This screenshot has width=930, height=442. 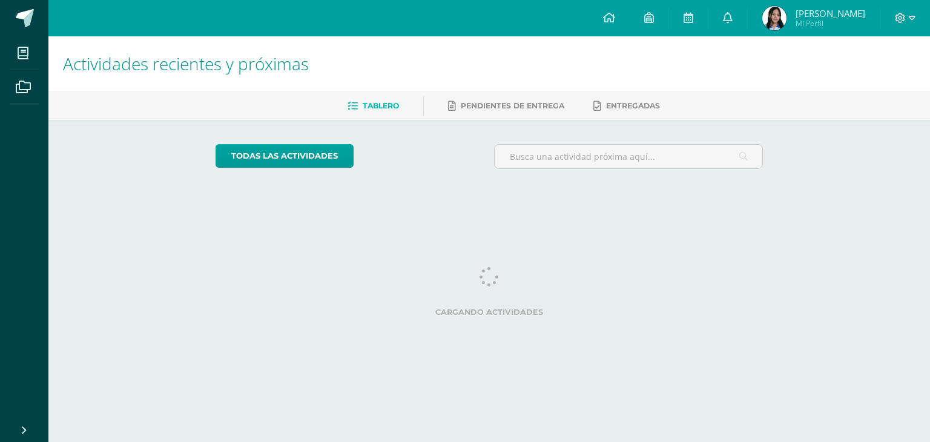 I want to click on a: todas las Actividades, so click(x=284, y=156).